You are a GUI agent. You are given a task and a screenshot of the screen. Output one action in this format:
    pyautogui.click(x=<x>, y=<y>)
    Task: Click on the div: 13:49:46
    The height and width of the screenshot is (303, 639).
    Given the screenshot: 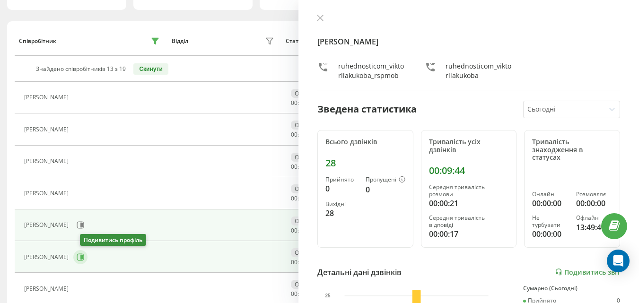 What is the action you would take?
    pyautogui.click(x=594, y=228)
    